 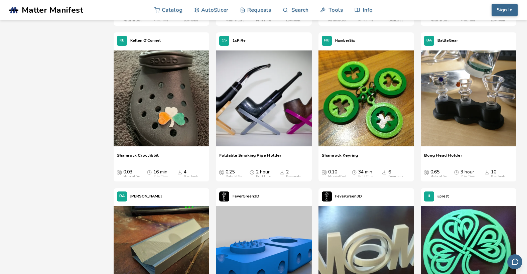 I want to click on span: 1S, so click(x=224, y=40).